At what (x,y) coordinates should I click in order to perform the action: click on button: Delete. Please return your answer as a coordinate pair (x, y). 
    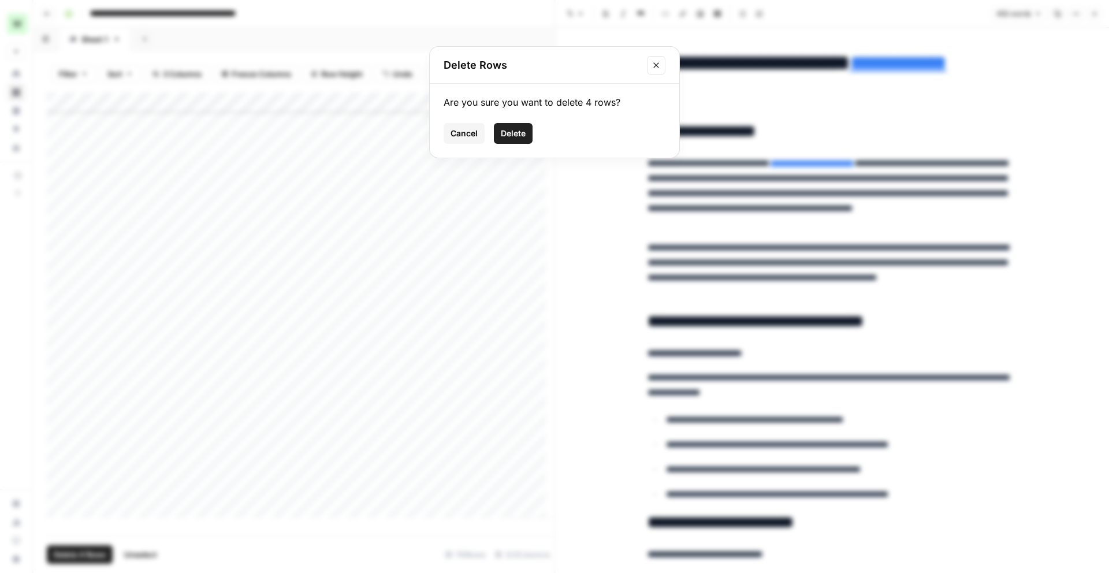
    Looking at the image, I should click on (513, 133).